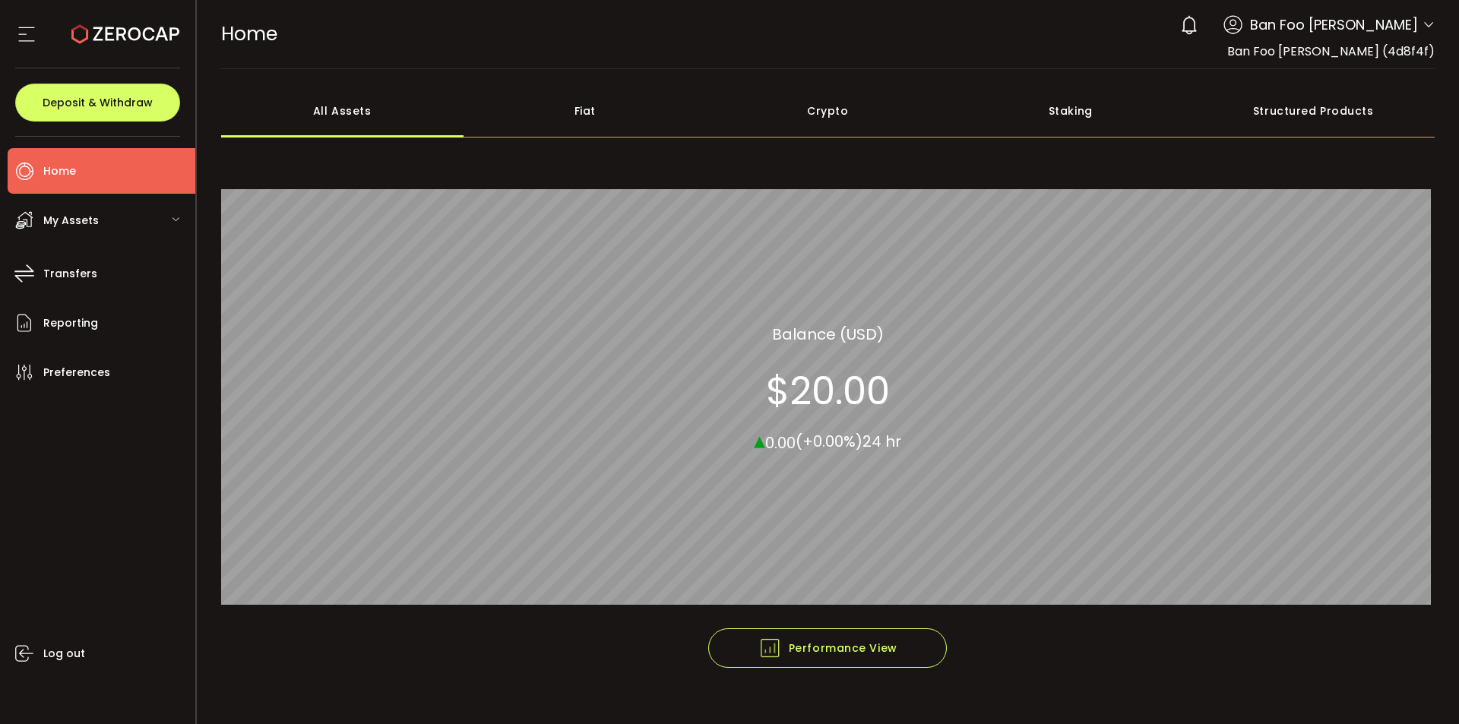 This screenshot has width=1459, height=724. I want to click on button: Performance View, so click(828, 648).